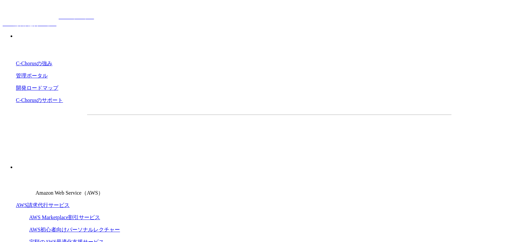 This screenshot has height=242, width=525. What do you see at coordinates (269, 167) in the screenshot?
I see `p: サービス` at bounding box center [269, 167].